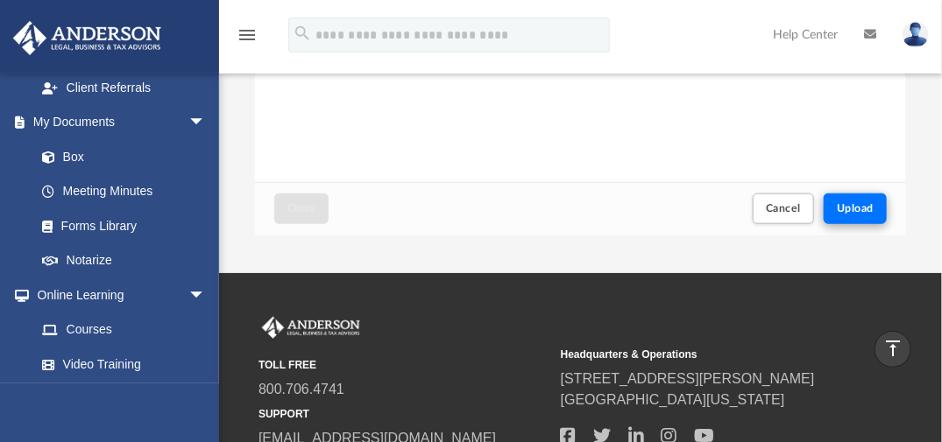 This screenshot has height=442, width=942. What do you see at coordinates (119, 226) in the screenshot?
I see `a: Forms Library` at bounding box center [119, 226].